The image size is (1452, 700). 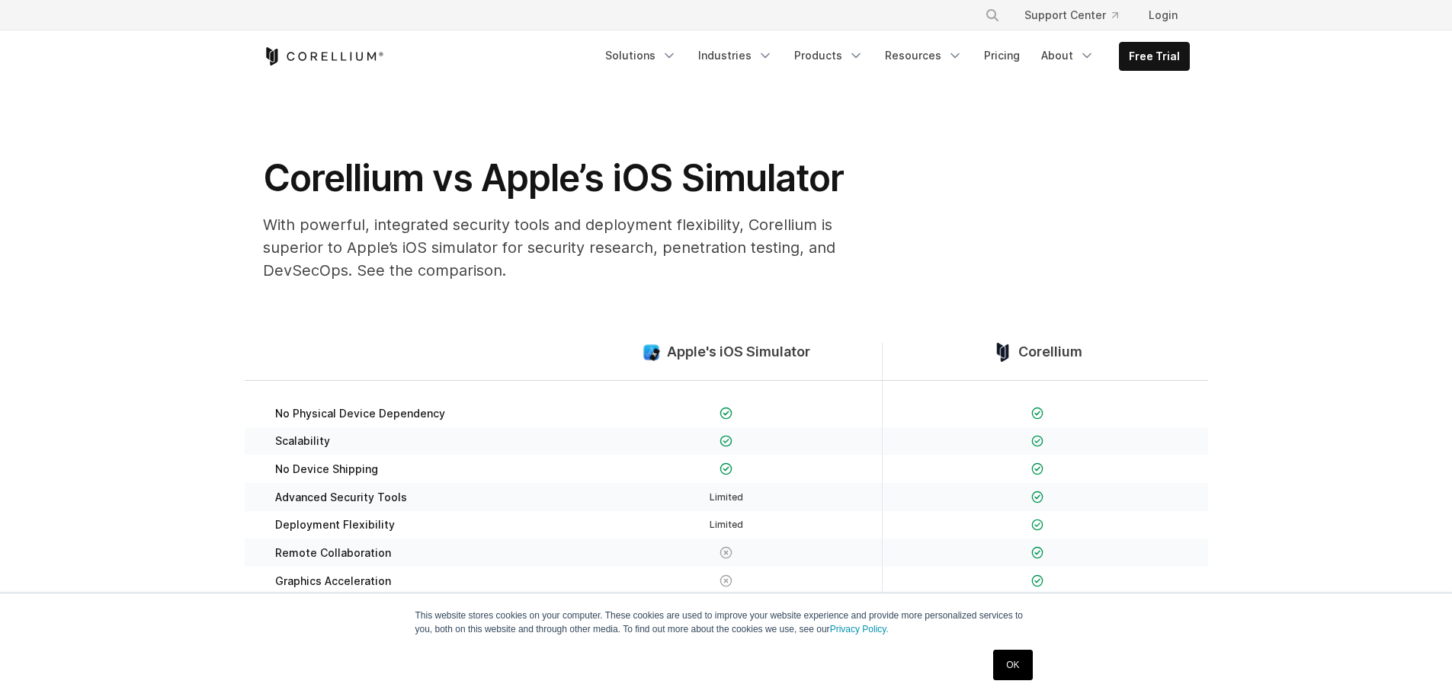 What do you see at coordinates (1050, 352) in the screenshot?
I see `span: Corellium` at bounding box center [1050, 352].